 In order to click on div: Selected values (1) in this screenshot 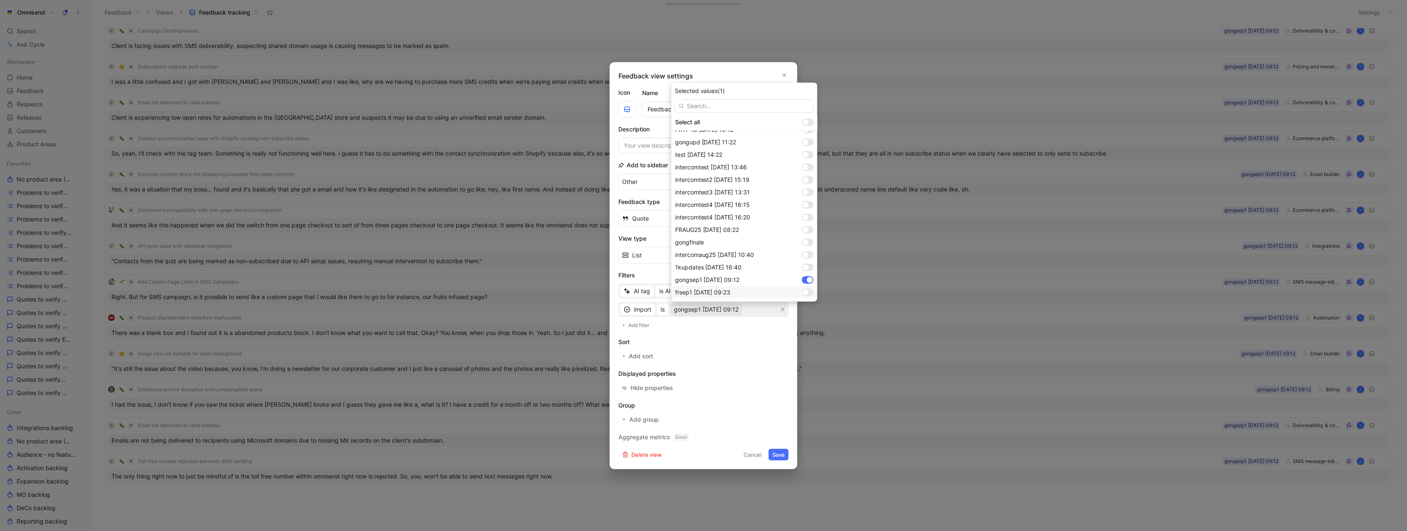, I will do `click(744, 91)`.